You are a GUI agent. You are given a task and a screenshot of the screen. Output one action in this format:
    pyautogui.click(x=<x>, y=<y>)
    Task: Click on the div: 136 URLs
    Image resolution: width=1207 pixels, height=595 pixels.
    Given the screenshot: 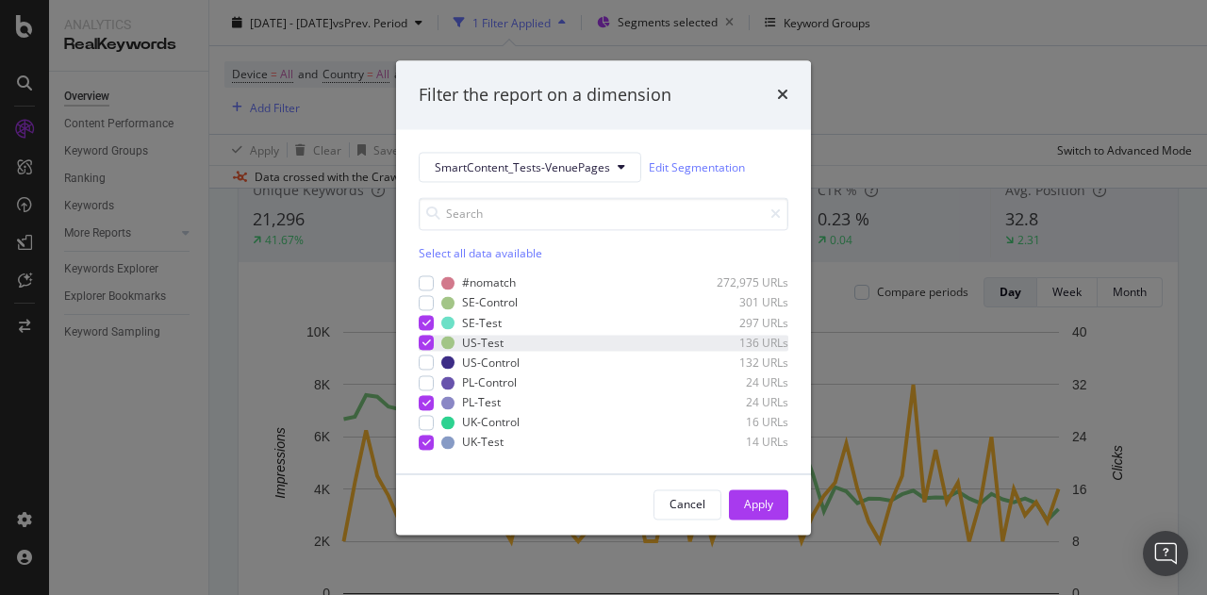 What is the action you would take?
    pyautogui.click(x=742, y=342)
    